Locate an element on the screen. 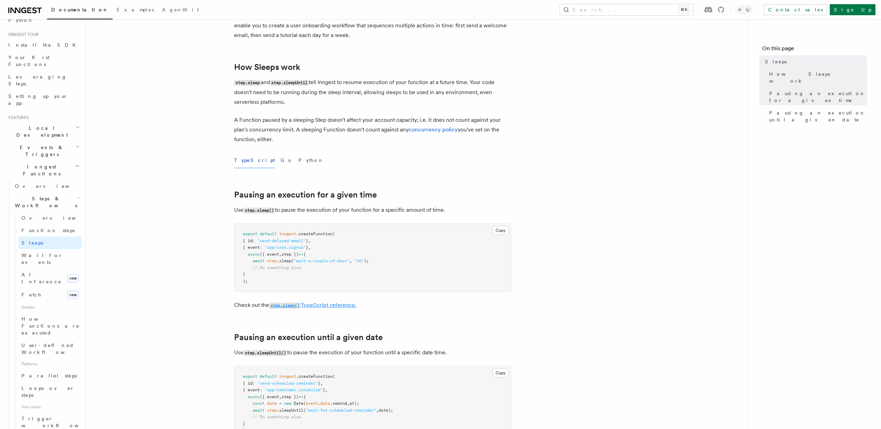 The image size is (881, 429). span: date); is located at coordinates (386, 411).